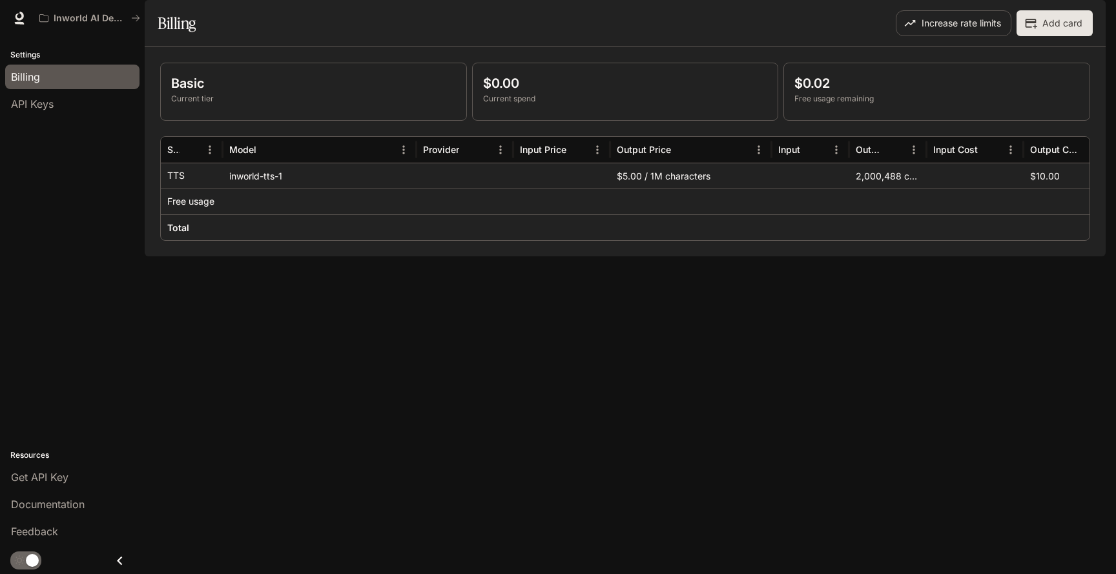  Describe the element at coordinates (176, 176) in the screenshot. I see `p: TTS` at that location.